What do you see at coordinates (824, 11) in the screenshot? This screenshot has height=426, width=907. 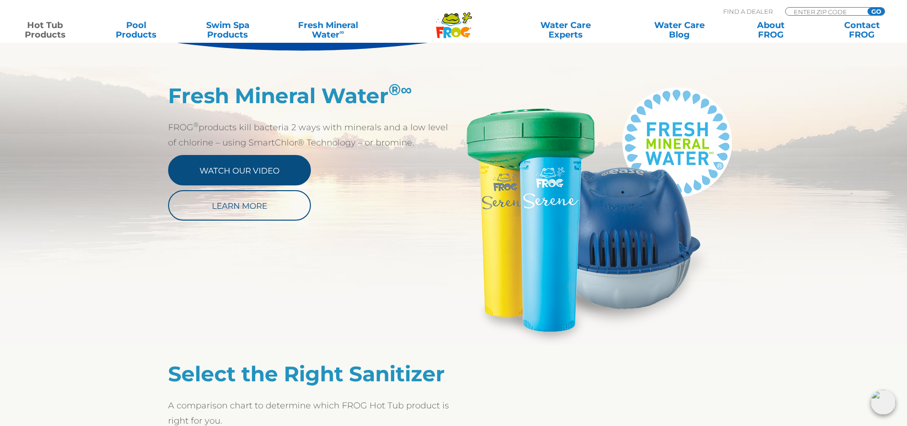 I see `input: Zip Code Form` at bounding box center [824, 11].